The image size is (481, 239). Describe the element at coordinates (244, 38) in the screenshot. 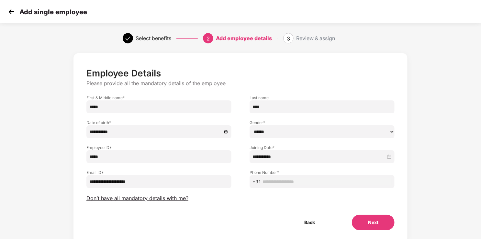

I see `div: Add employee details` at that location.